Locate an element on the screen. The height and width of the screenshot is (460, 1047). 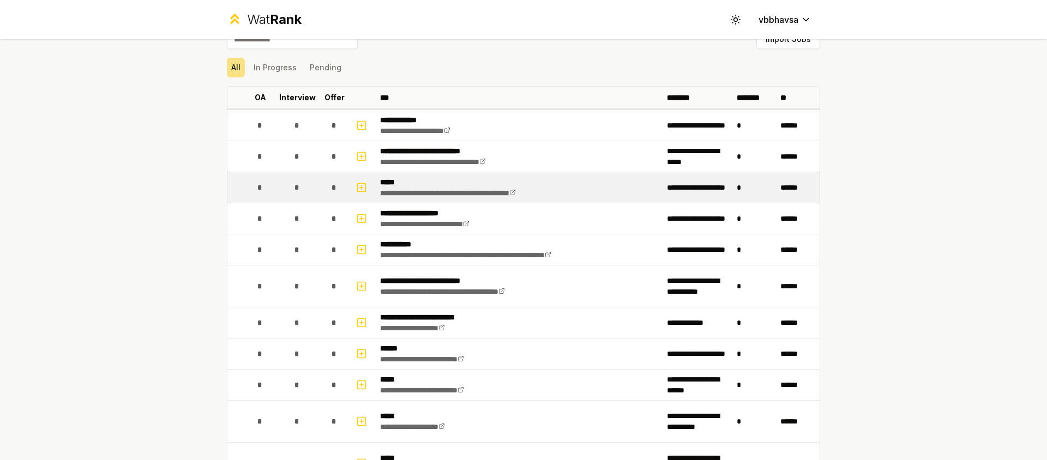
a: WatRank is located at coordinates (264, 20).